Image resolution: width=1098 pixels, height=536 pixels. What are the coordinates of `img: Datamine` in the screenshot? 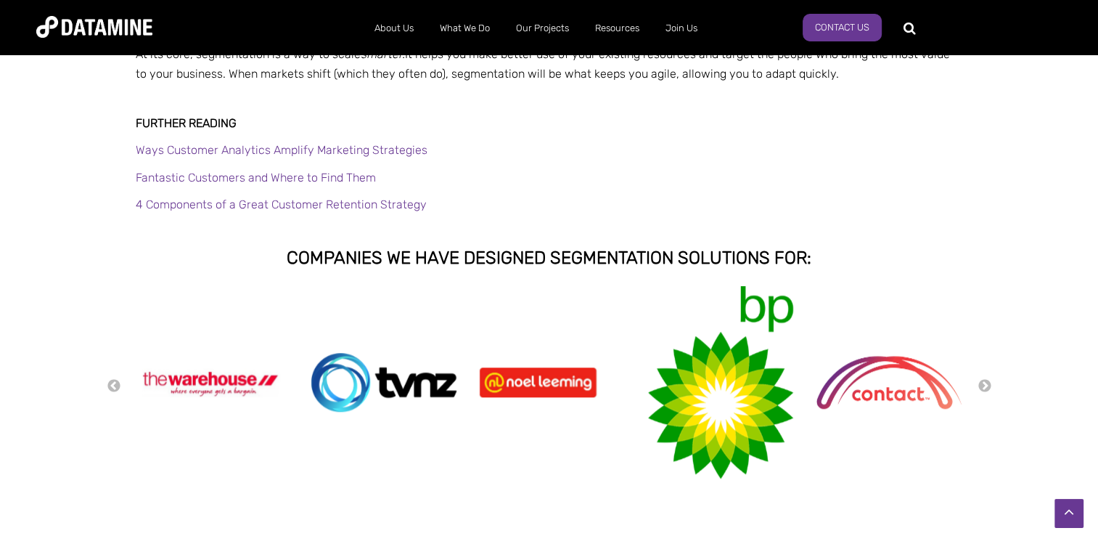 It's located at (94, 27).